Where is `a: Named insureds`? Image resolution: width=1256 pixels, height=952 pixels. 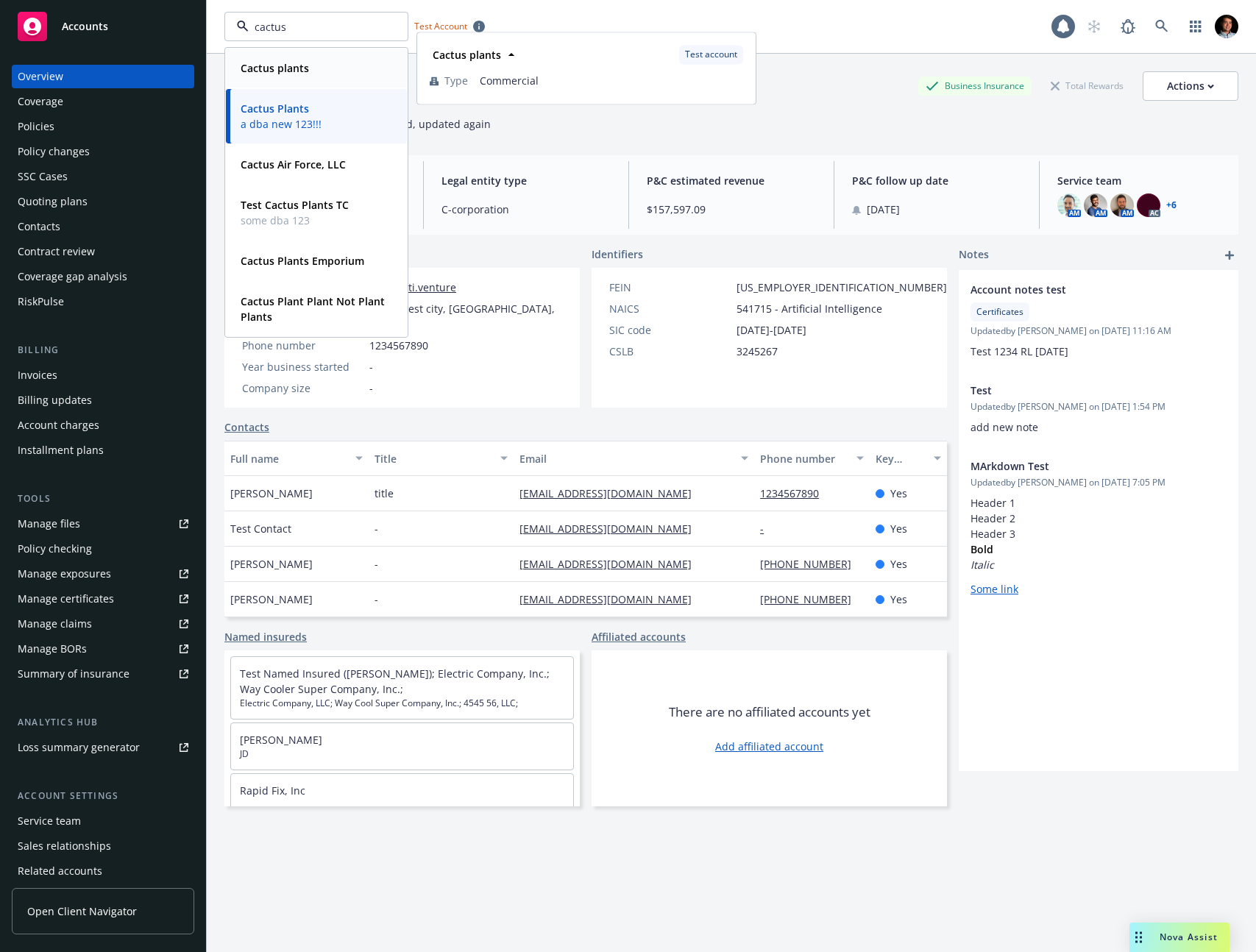
a: Named insureds is located at coordinates (266, 637).